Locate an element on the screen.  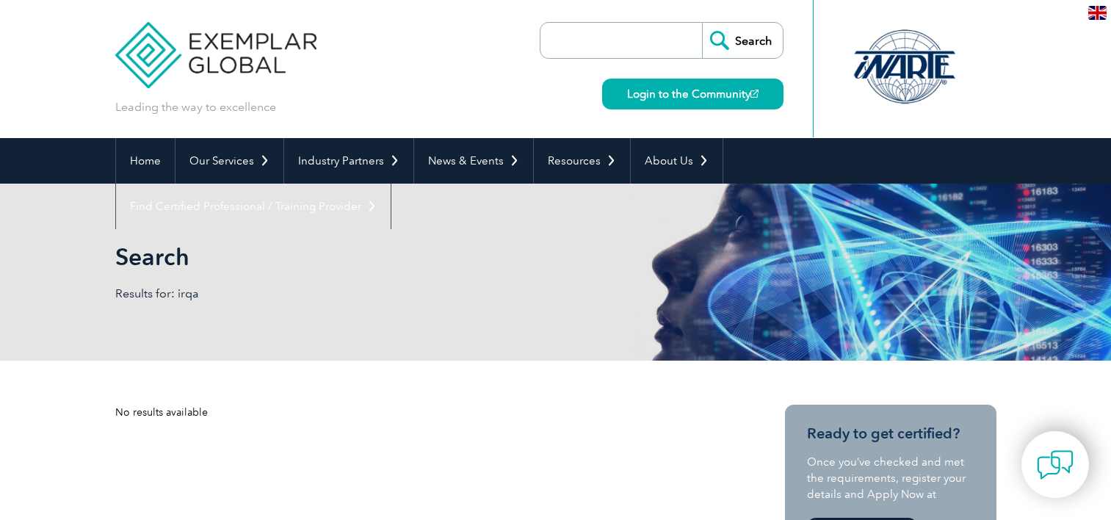
a: News & Events is located at coordinates (474, 161).